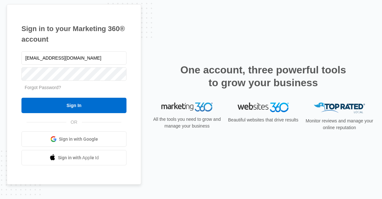 Image resolution: width=382 pixels, height=199 pixels. I want to click on span: OR, so click(74, 122).